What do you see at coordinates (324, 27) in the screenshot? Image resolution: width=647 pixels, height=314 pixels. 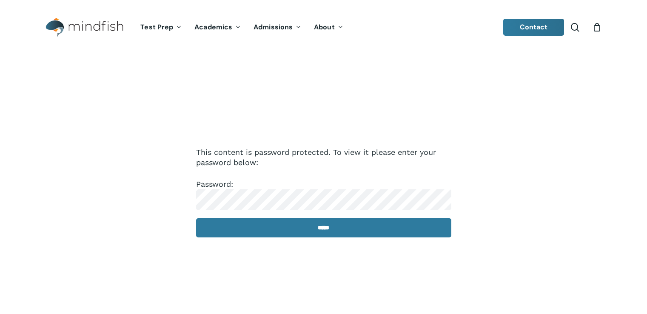 I see `span: About` at bounding box center [324, 27].